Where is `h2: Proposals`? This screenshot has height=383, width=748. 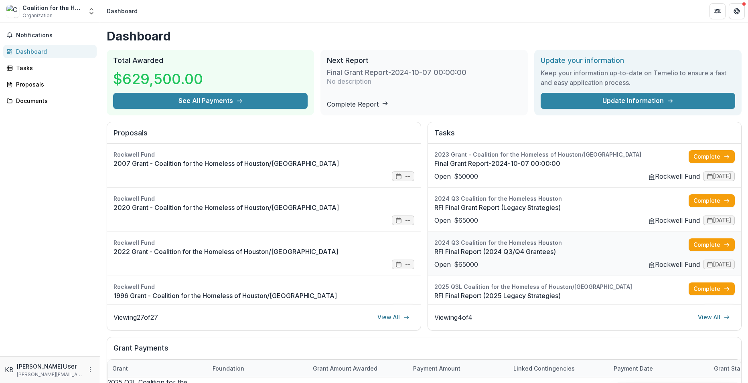
h2: Proposals is located at coordinates (264, 136).